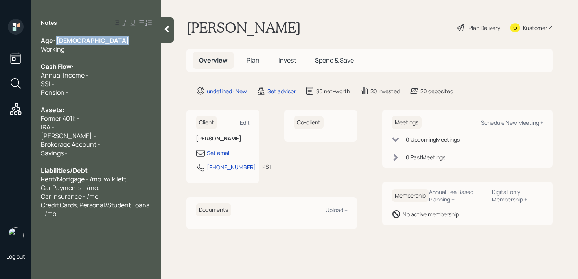 This screenshot has height=279, width=578. Describe the element at coordinates (245, 122) in the screenshot. I see `div: Edit` at that location.